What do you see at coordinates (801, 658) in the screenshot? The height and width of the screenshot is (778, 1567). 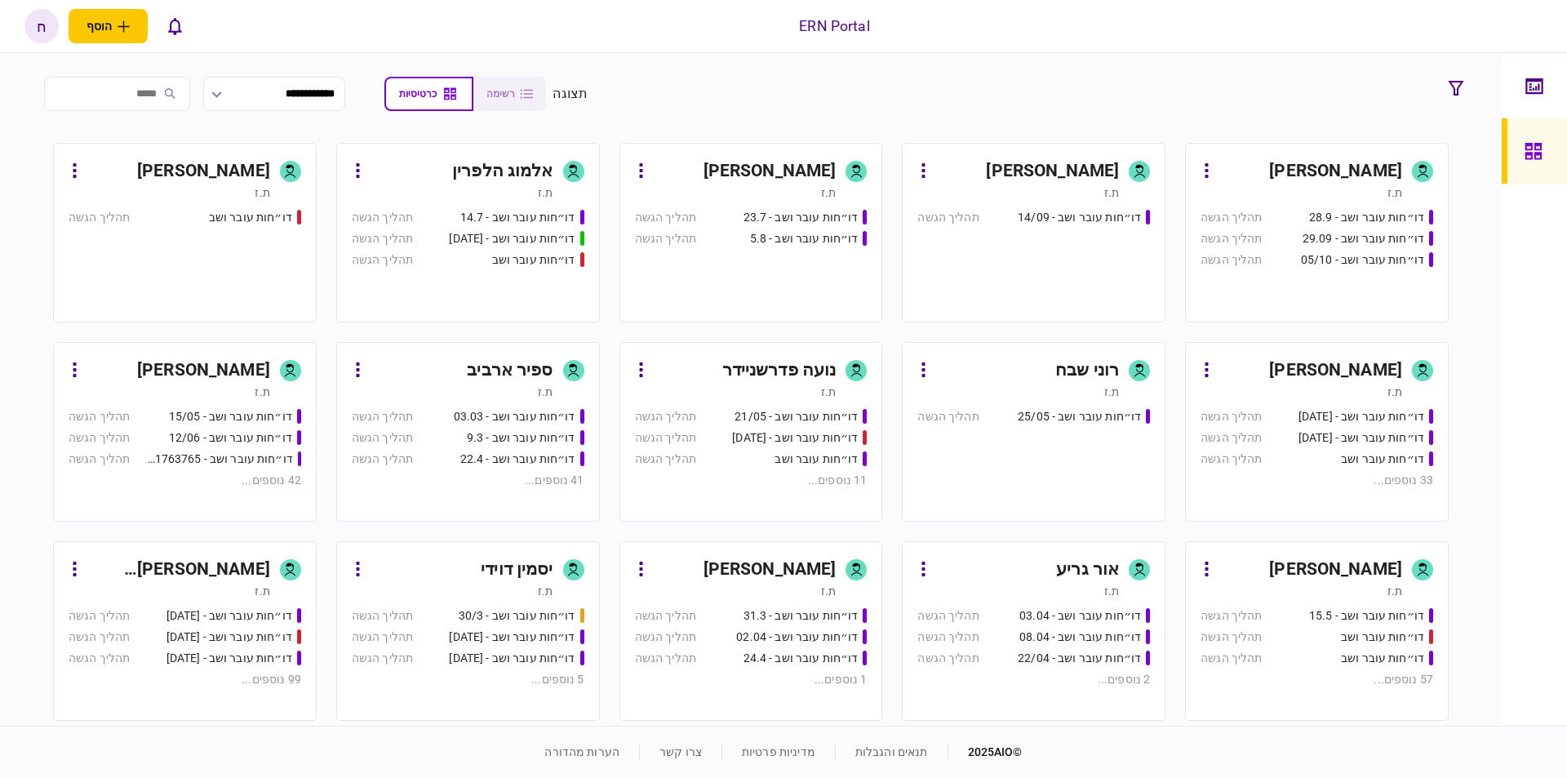 I see `div: דו״חות עובר ושב - 24.4` at bounding box center [801, 658].